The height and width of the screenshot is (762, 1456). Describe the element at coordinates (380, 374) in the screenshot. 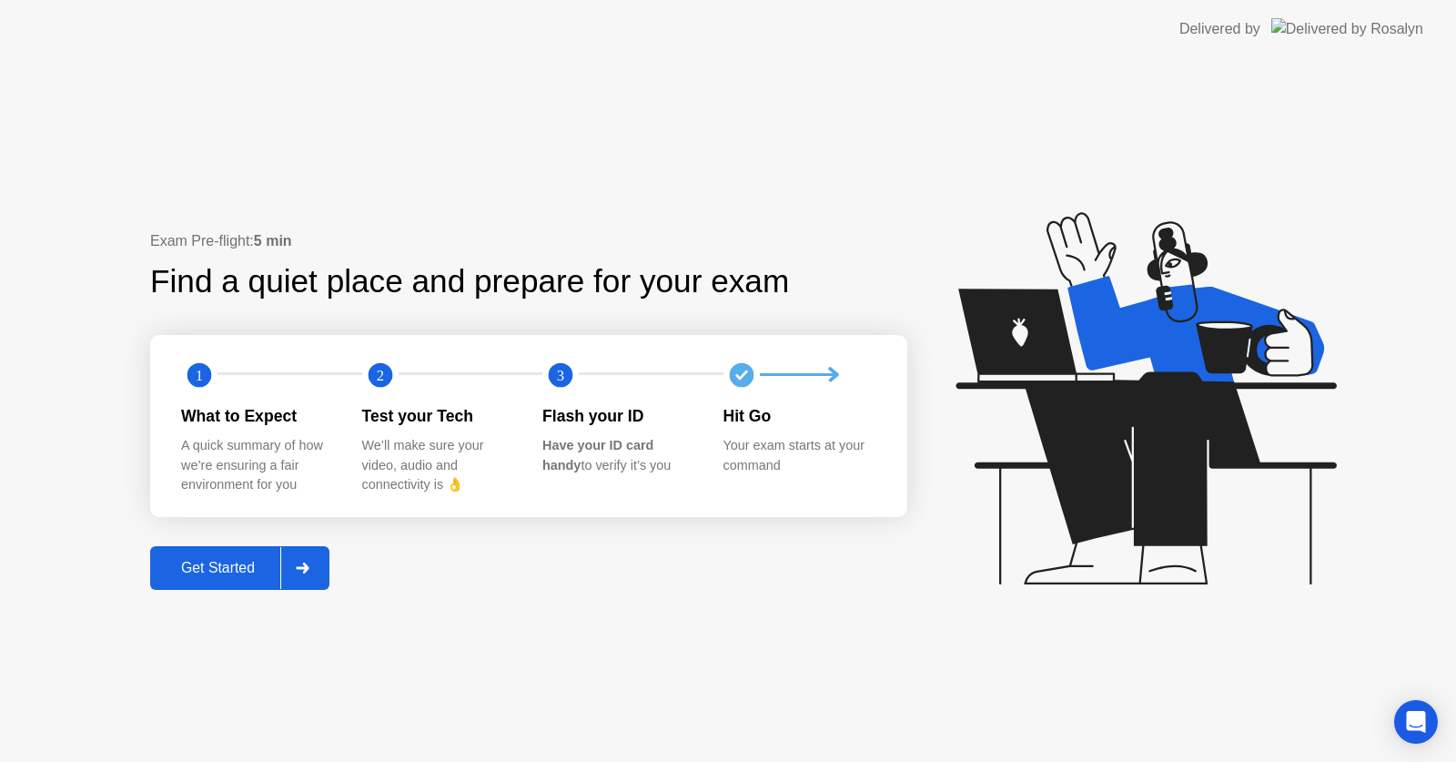

I see `text: 2` at that location.